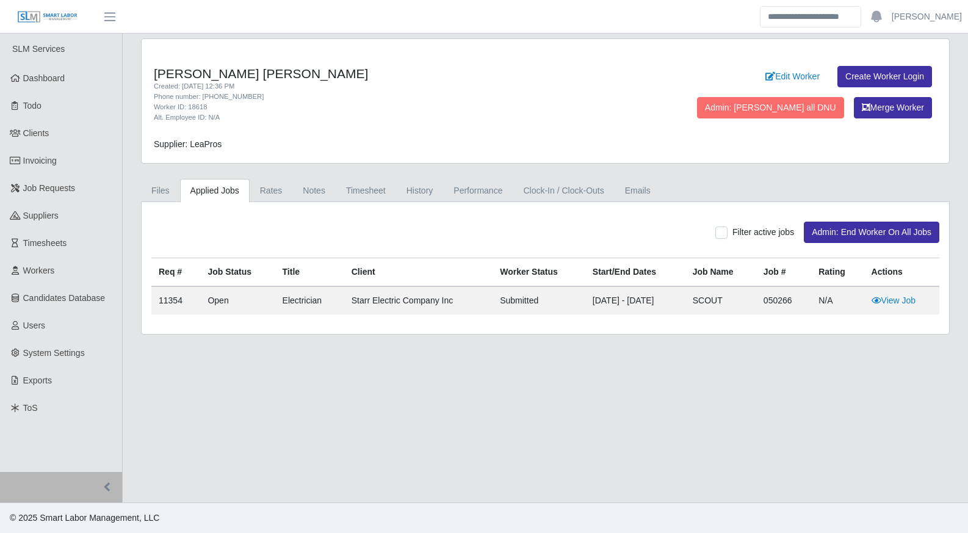 Image resolution: width=968 pixels, height=533 pixels. Describe the element at coordinates (41, 215) in the screenshot. I see `span: Suppliers` at that location.